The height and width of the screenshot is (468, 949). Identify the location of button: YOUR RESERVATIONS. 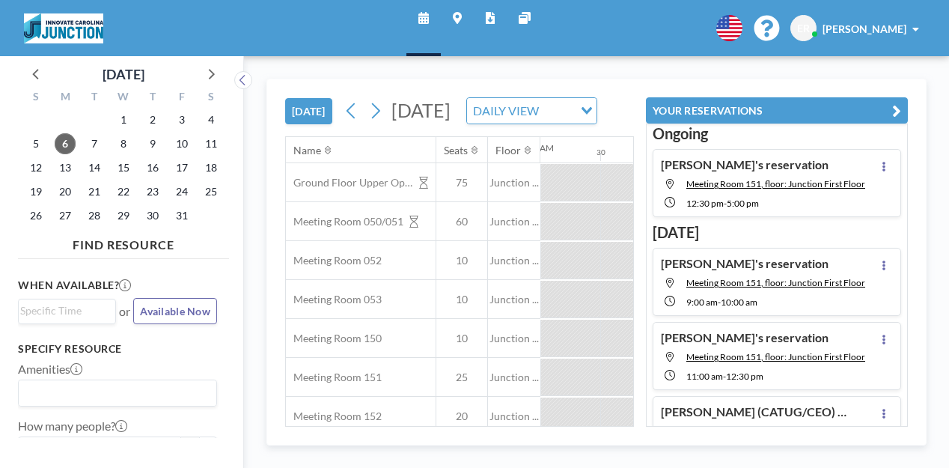
(777, 110).